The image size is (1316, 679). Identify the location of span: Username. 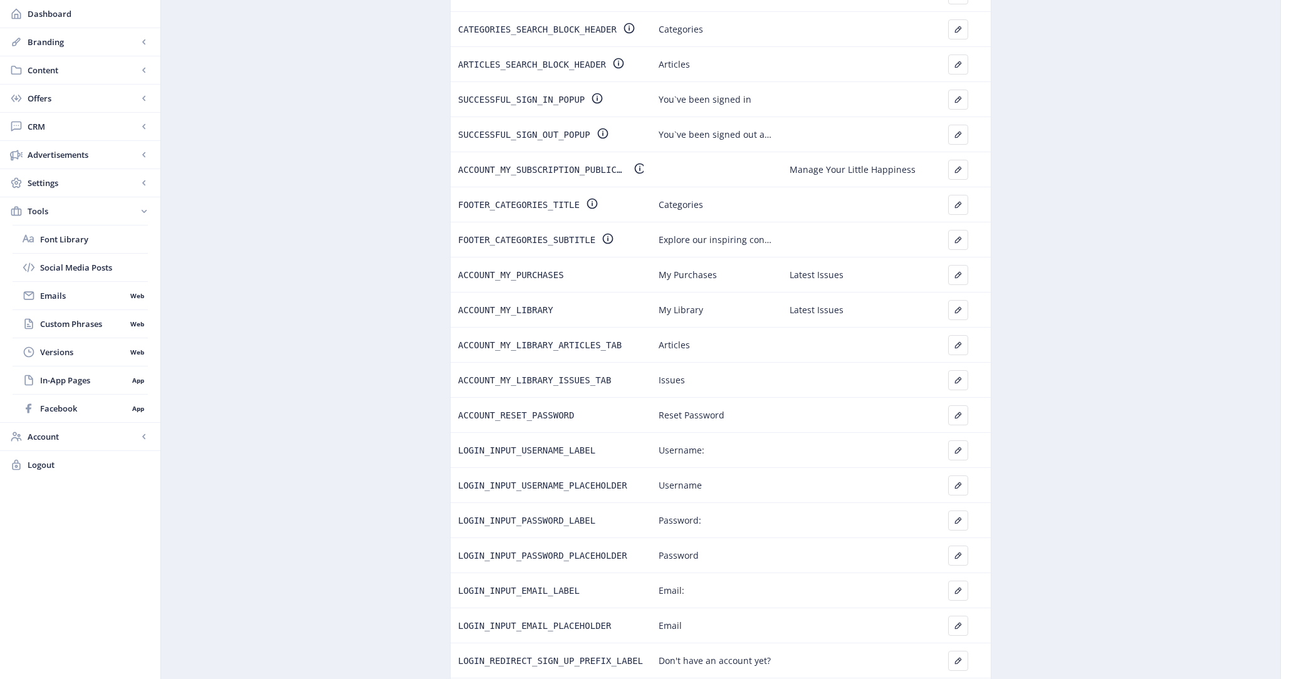
(680, 486).